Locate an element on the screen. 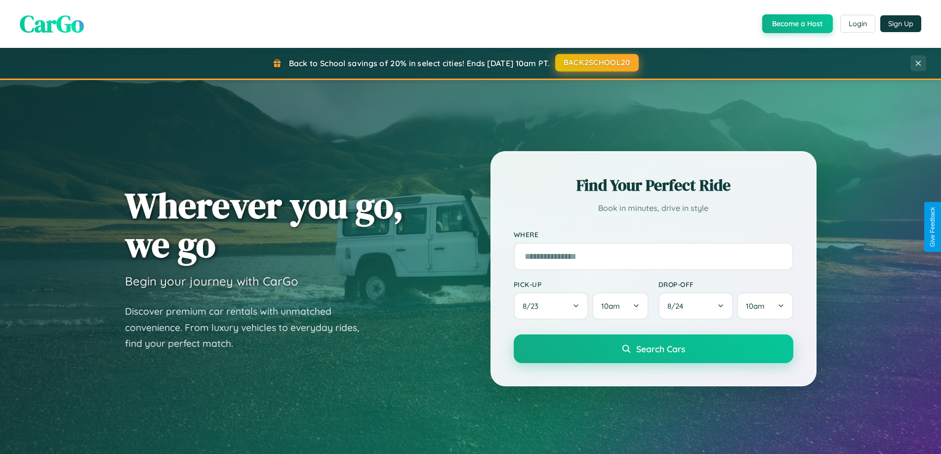  button: BACK2SCHOOL20 is located at coordinates (597, 63).